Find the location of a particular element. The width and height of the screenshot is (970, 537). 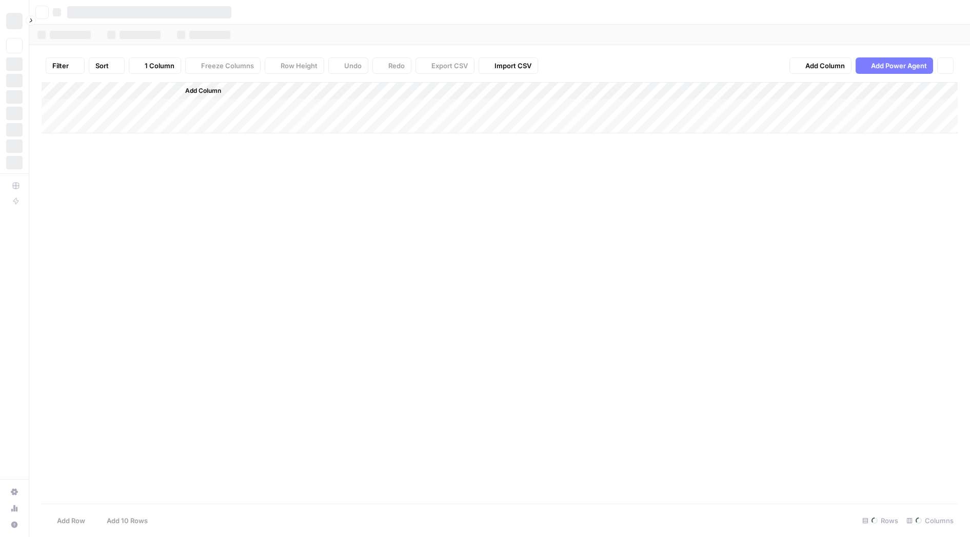

button: Add Power Agent is located at coordinates (894, 66).